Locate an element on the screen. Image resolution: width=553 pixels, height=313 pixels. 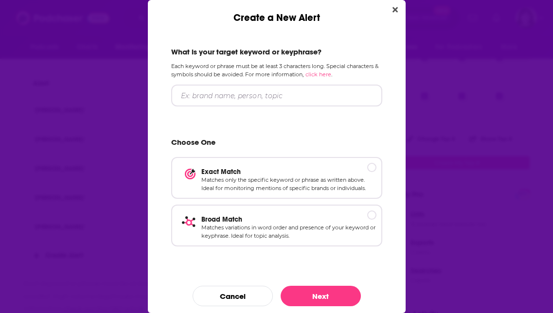
button: Close is located at coordinates (395, 10).